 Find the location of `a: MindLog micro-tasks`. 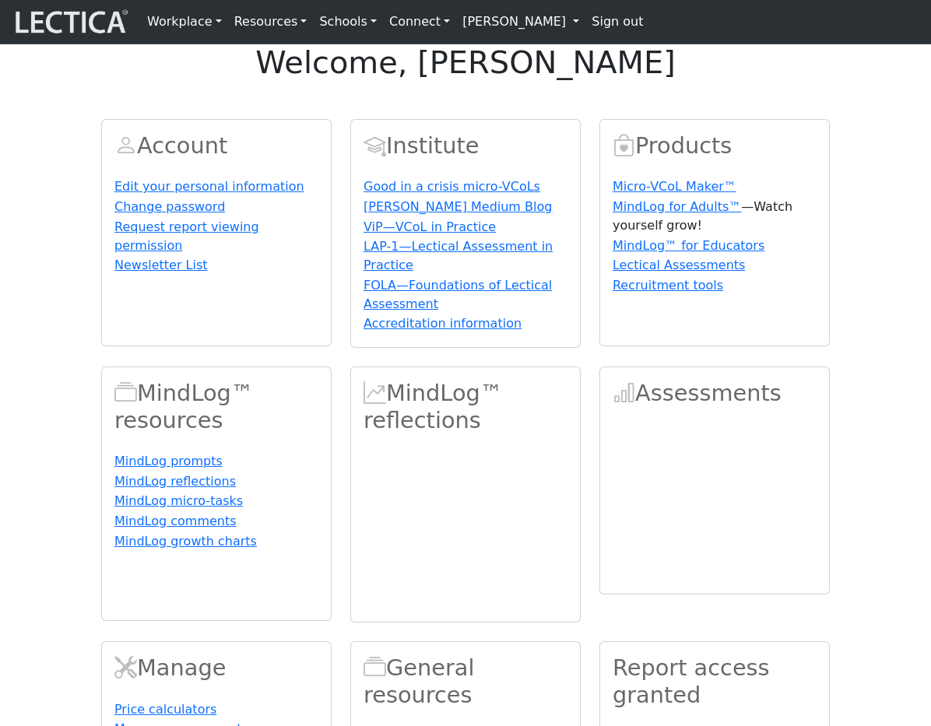

a: MindLog micro-tasks is located at coordinates (178, 500).